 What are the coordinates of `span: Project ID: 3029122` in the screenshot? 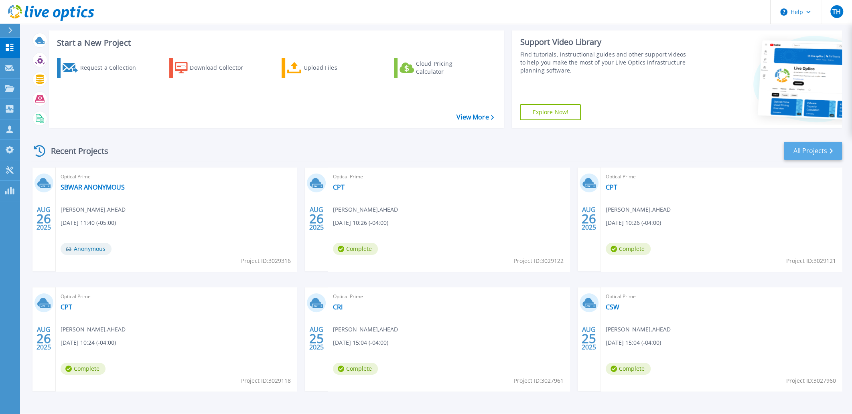 It's located at (539, 261).